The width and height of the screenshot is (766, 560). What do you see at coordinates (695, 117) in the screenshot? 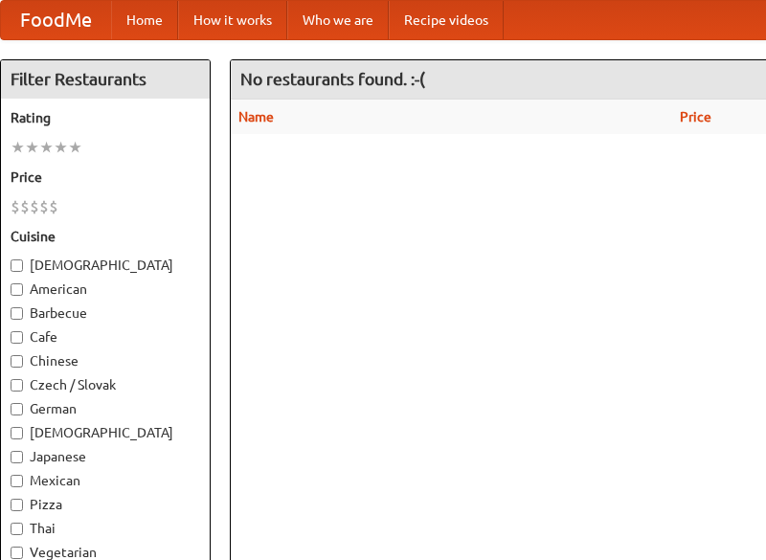
I see `a: Price` at bounding box center [695, 117].